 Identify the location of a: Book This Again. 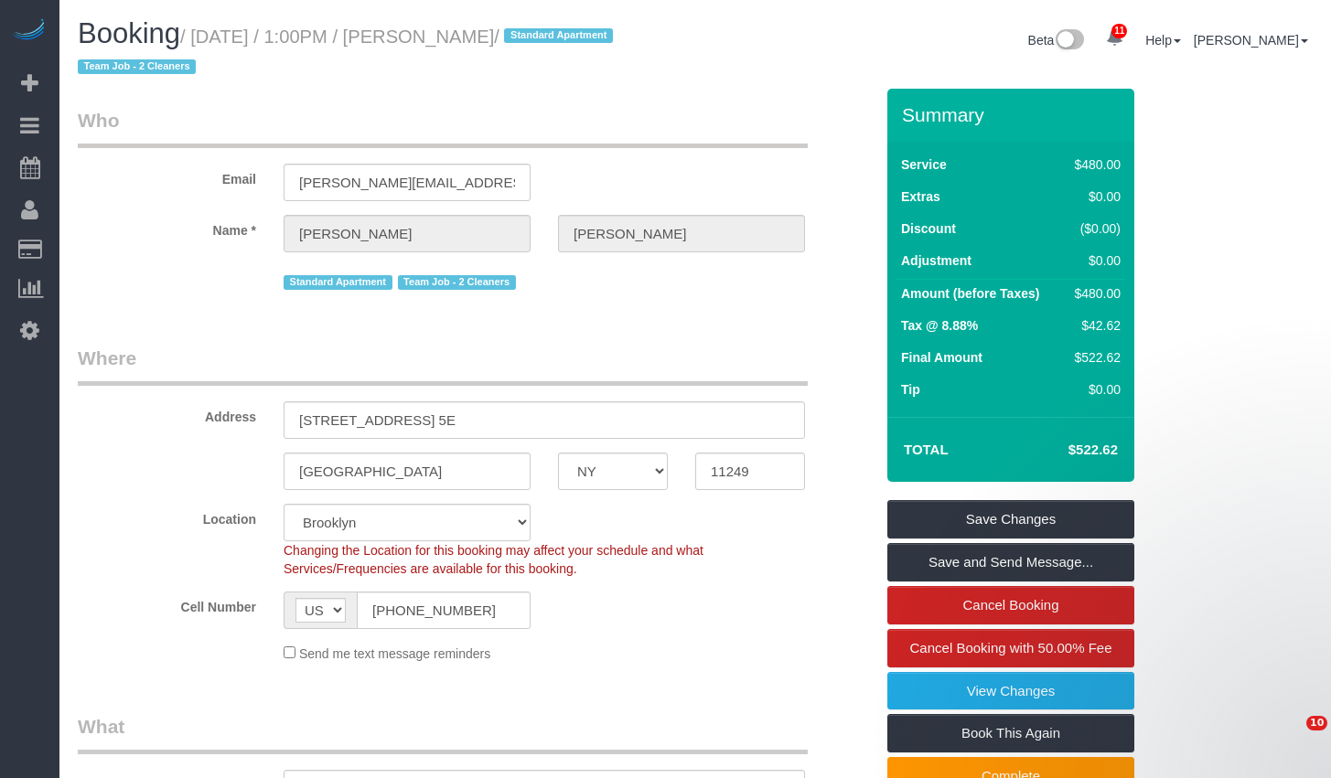
(1011, 733).